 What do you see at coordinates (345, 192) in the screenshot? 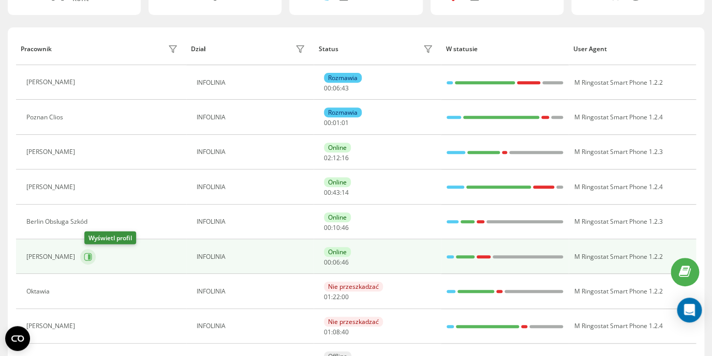
I see `span: 14` at bounding box center [345, 192].